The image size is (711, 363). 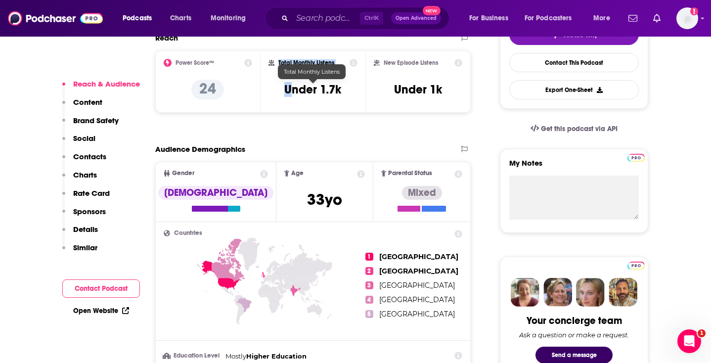 I want to click on span: 2, so click(x=369, y=271).